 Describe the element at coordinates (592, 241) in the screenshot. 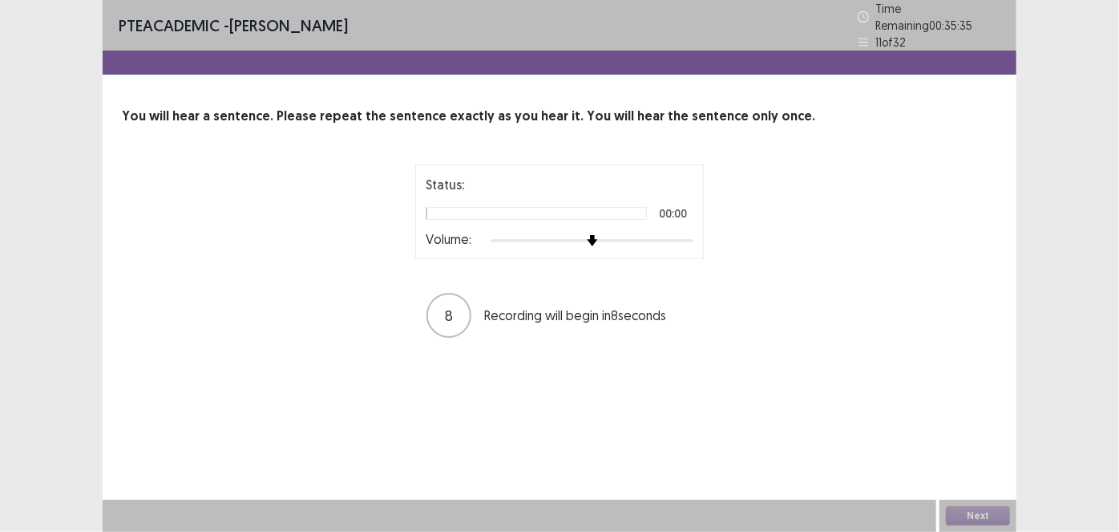

I see `img: arrow-thumb` at that location.